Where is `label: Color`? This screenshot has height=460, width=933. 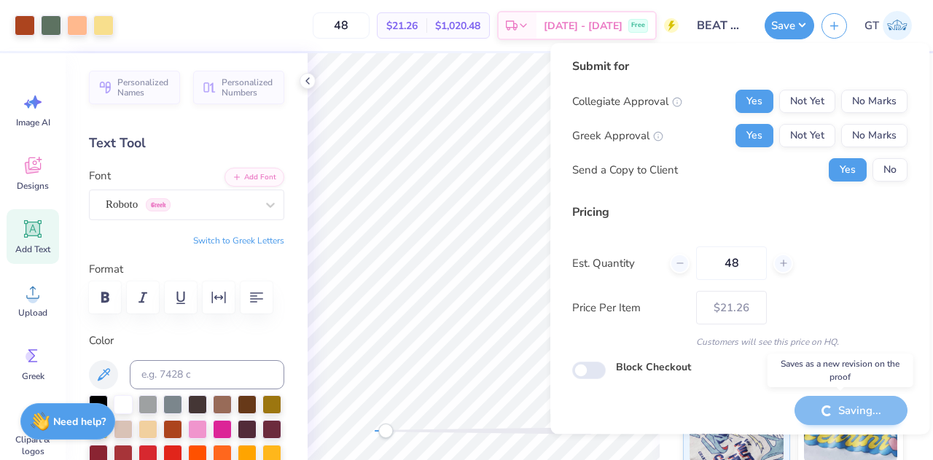 label: Color is located at coordinates (187, 340).